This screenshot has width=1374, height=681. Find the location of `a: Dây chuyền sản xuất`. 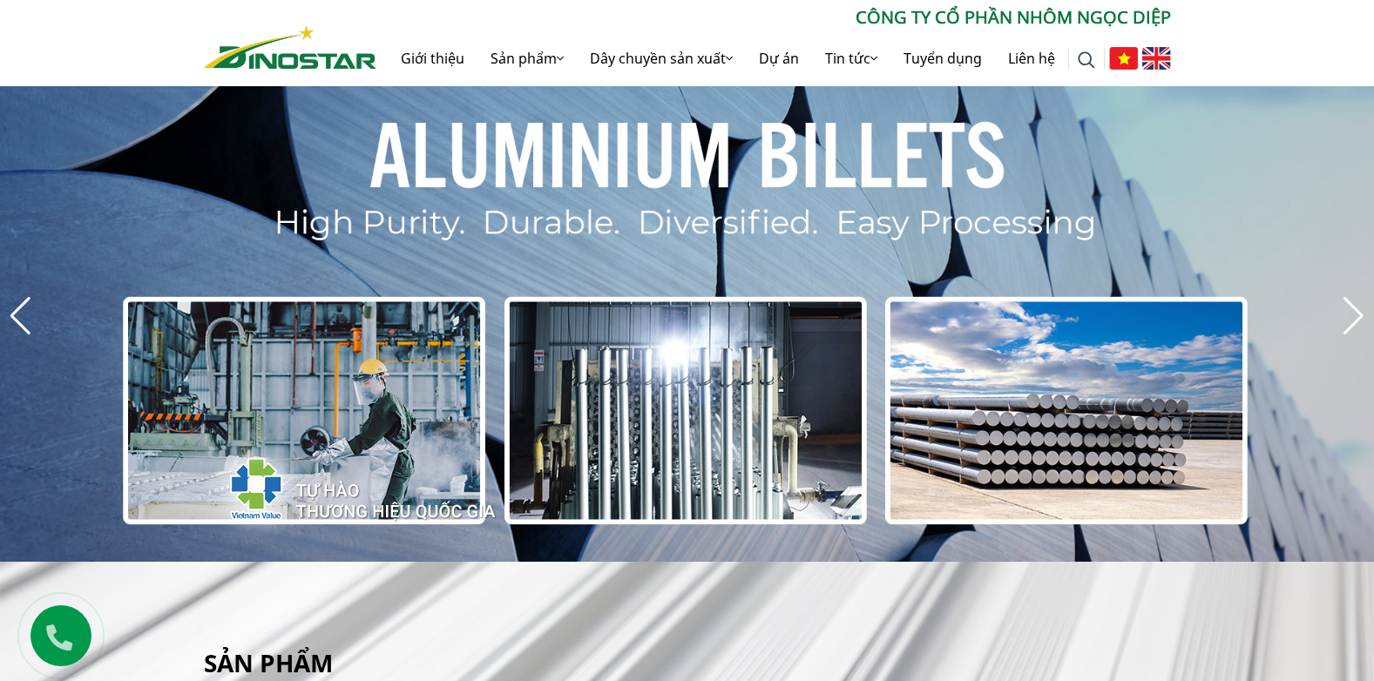

a: Dây chuyền sản xuất is located at coordinates (661, 58).